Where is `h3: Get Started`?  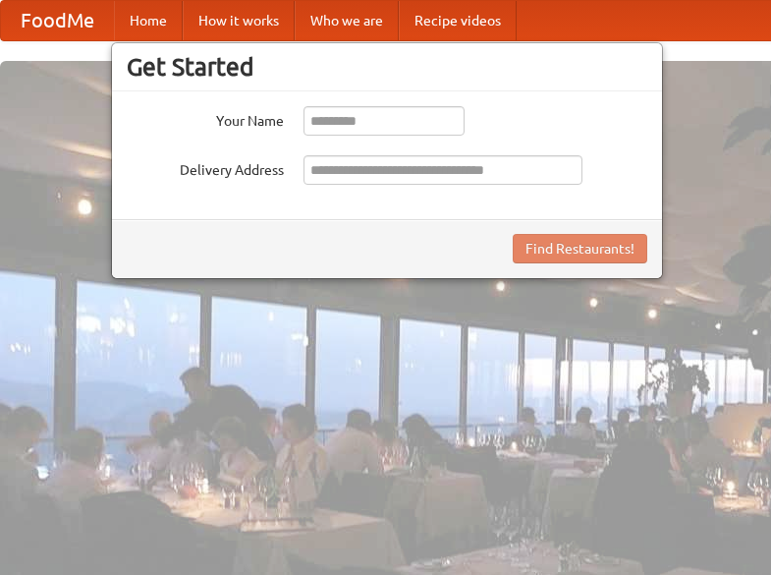
h3: Get Started is located at coordinates (387, 67).